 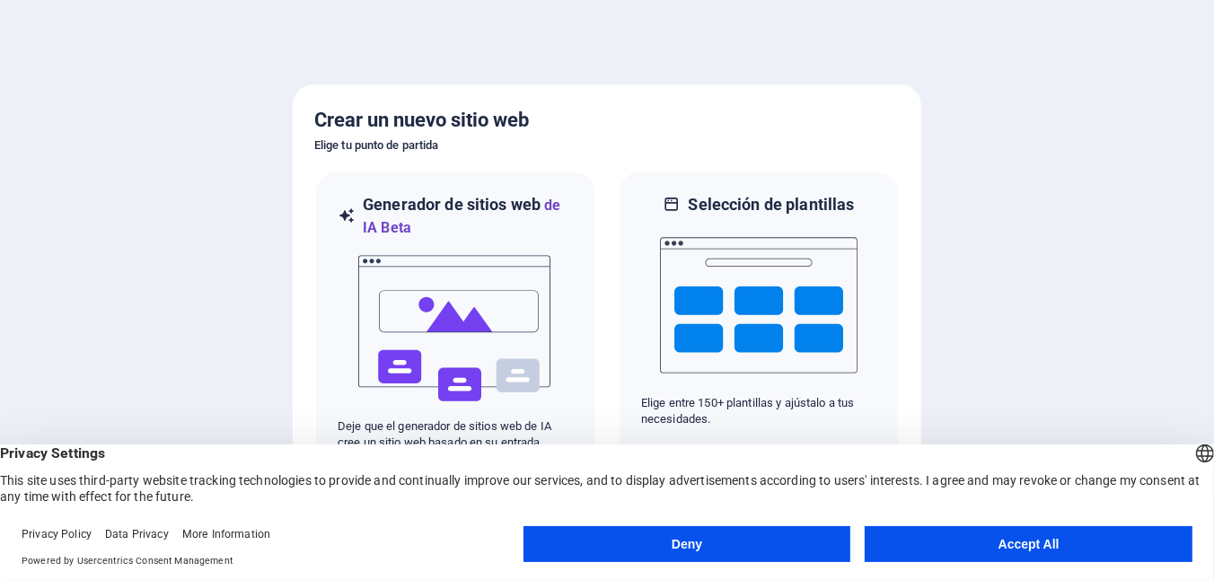 What do you see at coordinates (771, 205) in the screenshot?
I see `h6: Selección de plantillas` at bounding box center [771, 205].